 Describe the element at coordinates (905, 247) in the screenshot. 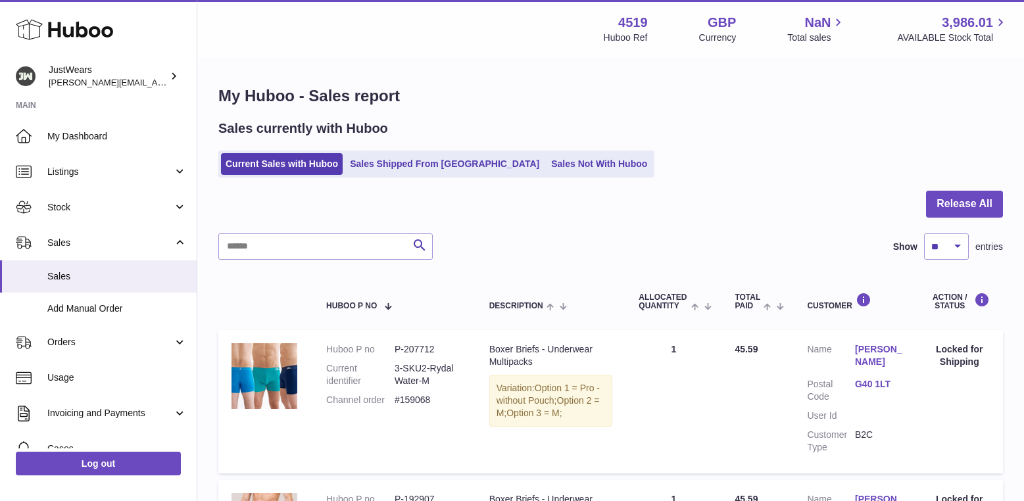

I see `label: Show` at that location.